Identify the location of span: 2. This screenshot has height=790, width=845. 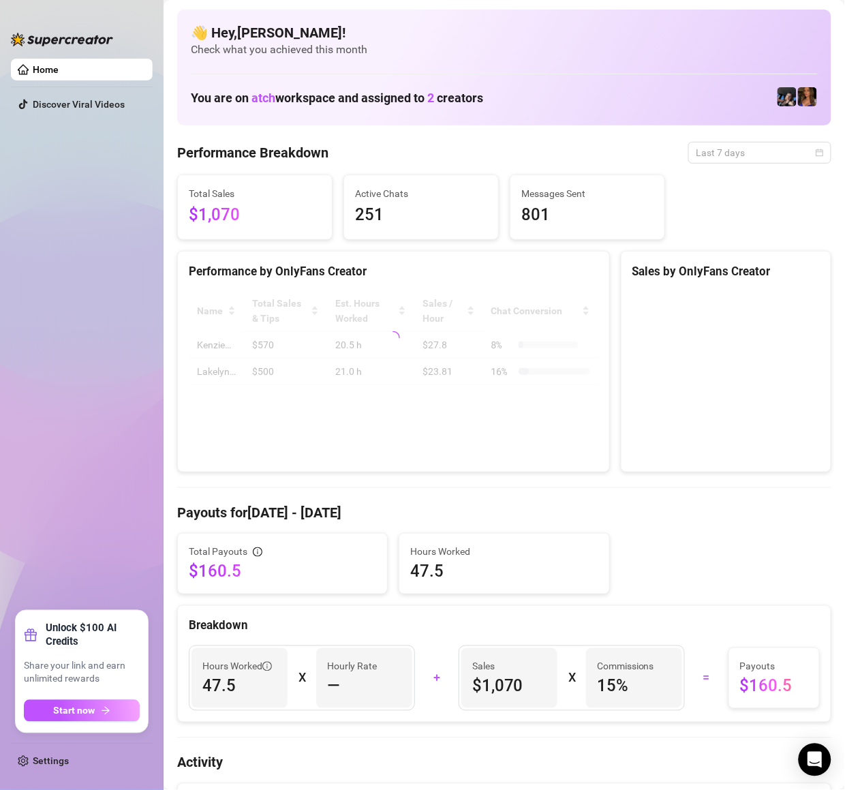
(431, 97).